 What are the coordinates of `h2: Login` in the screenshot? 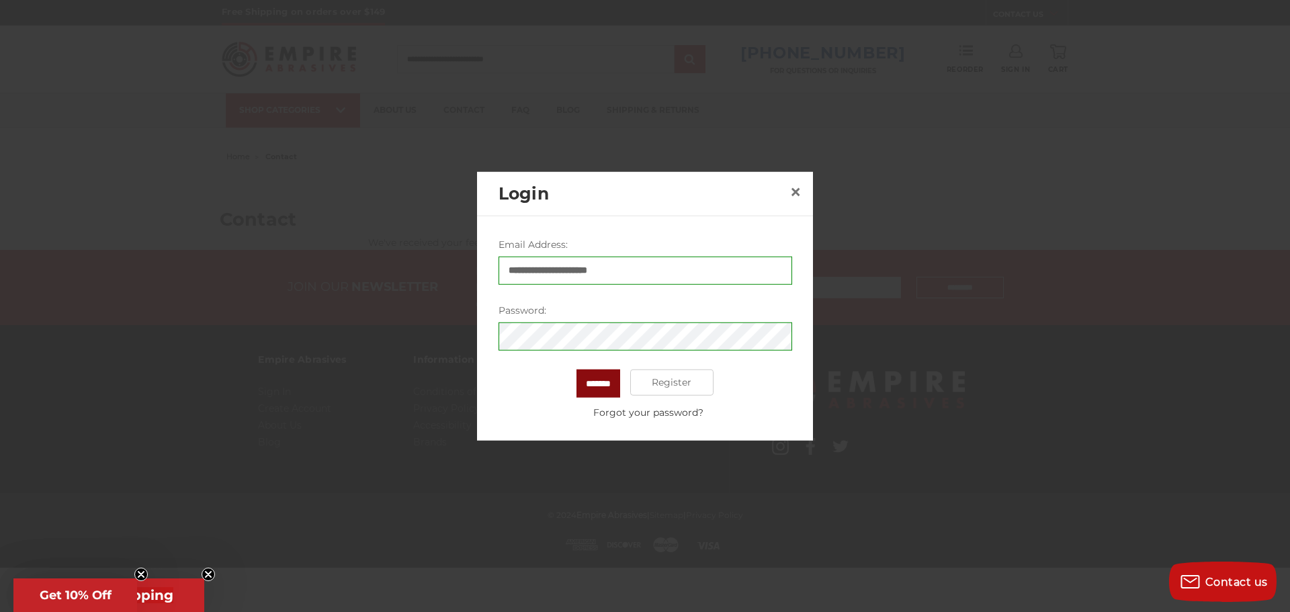 It's located at (641, 193).